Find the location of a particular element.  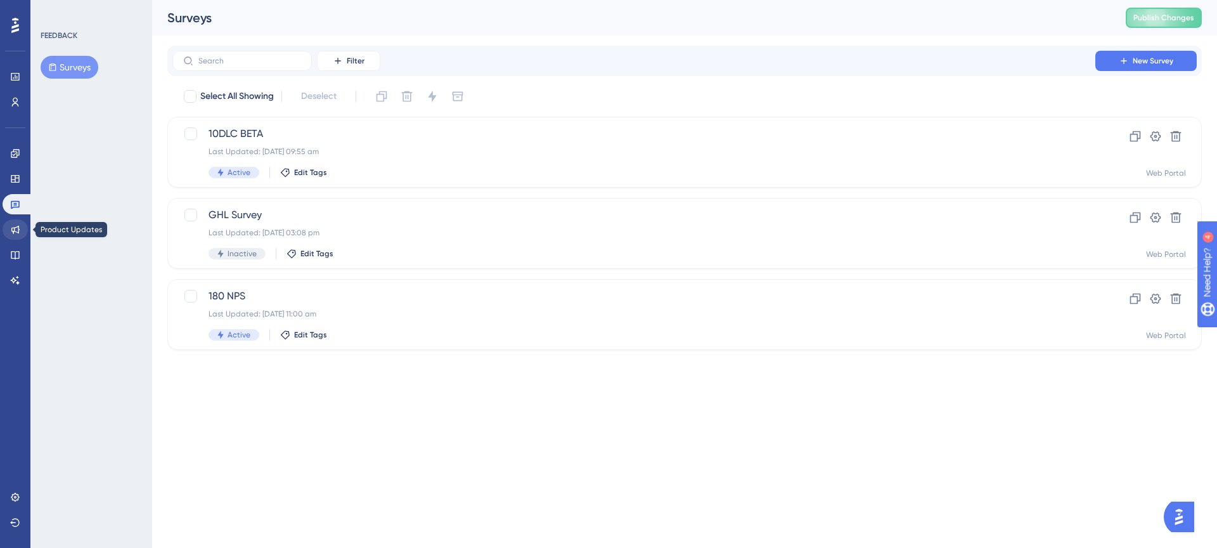

span: GHL Survey is located at coordinates (634, 215).